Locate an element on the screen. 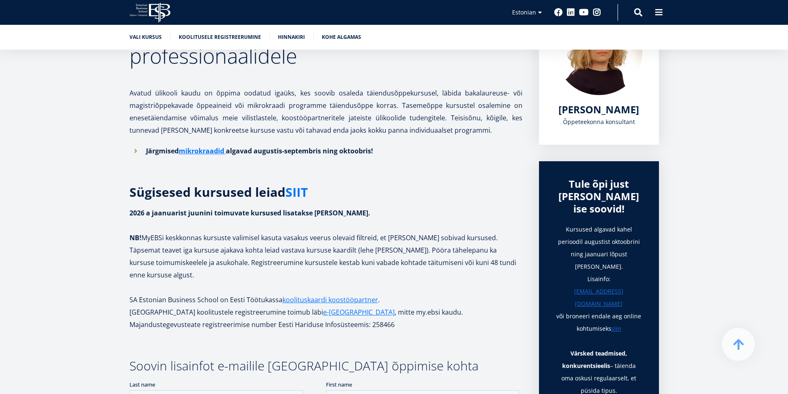 The height and width of the screenshot is (394, 788). a: Facebook is located at coordinates (558, 12).